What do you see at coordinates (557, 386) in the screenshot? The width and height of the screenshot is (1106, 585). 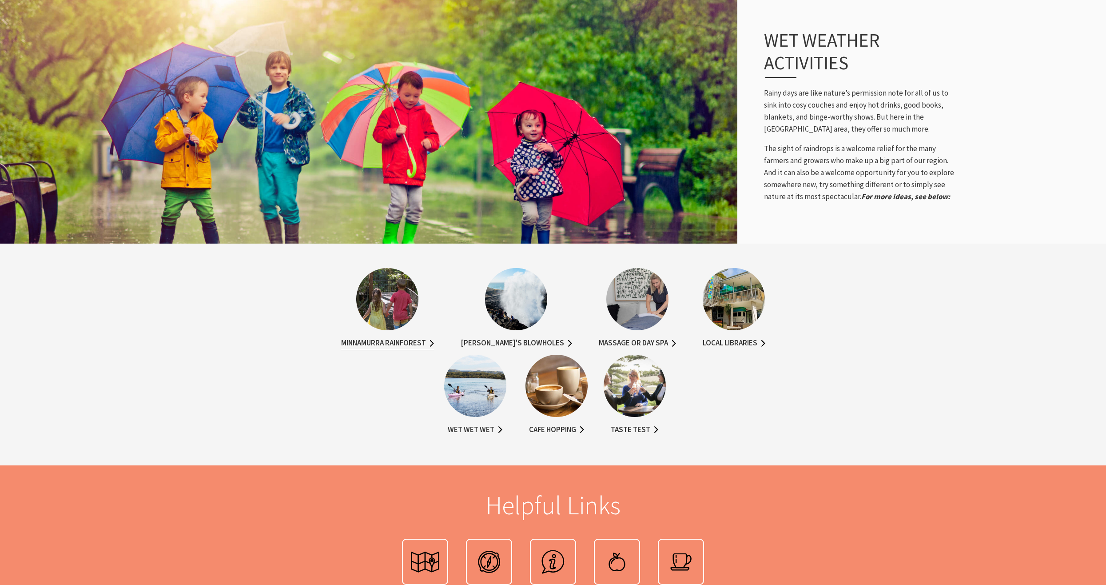 I see `img: Coffee` at bounding box center [557, 386].